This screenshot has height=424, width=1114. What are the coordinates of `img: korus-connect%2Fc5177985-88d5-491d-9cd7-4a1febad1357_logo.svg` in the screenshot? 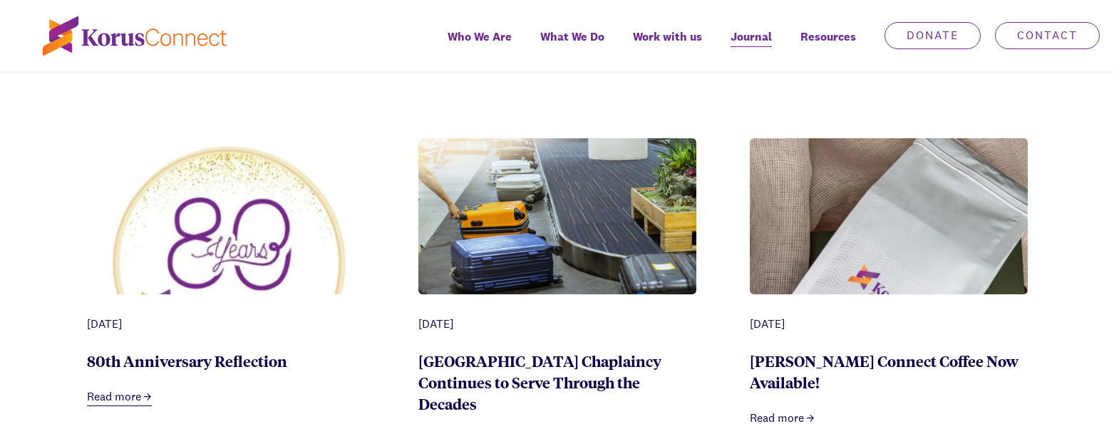 It's located at (135, 36).